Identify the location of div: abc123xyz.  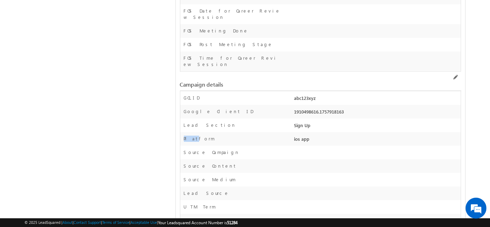
(377, 99).